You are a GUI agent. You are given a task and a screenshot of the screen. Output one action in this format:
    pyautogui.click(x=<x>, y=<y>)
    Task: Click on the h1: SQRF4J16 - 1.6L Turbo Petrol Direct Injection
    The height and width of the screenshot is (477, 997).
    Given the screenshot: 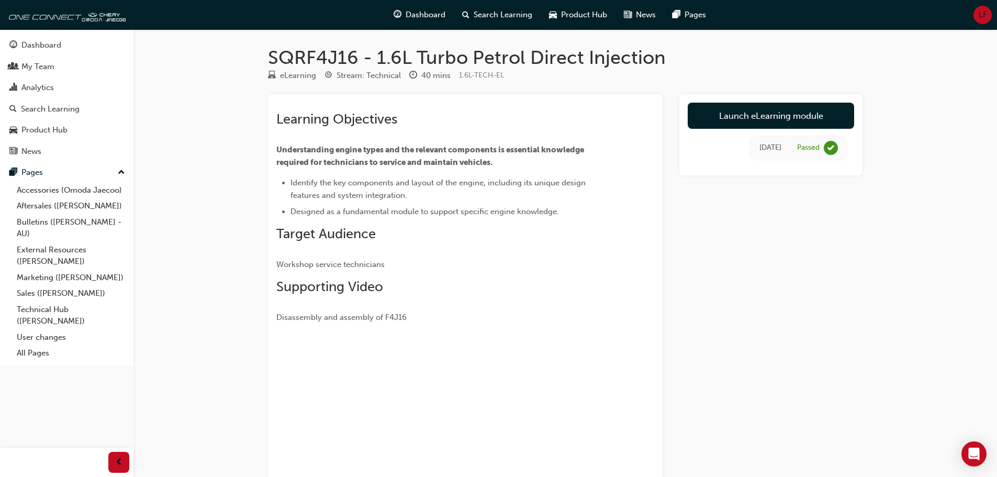 What is the action you would take?
    pyautogui.click(x=565, y=58)
    